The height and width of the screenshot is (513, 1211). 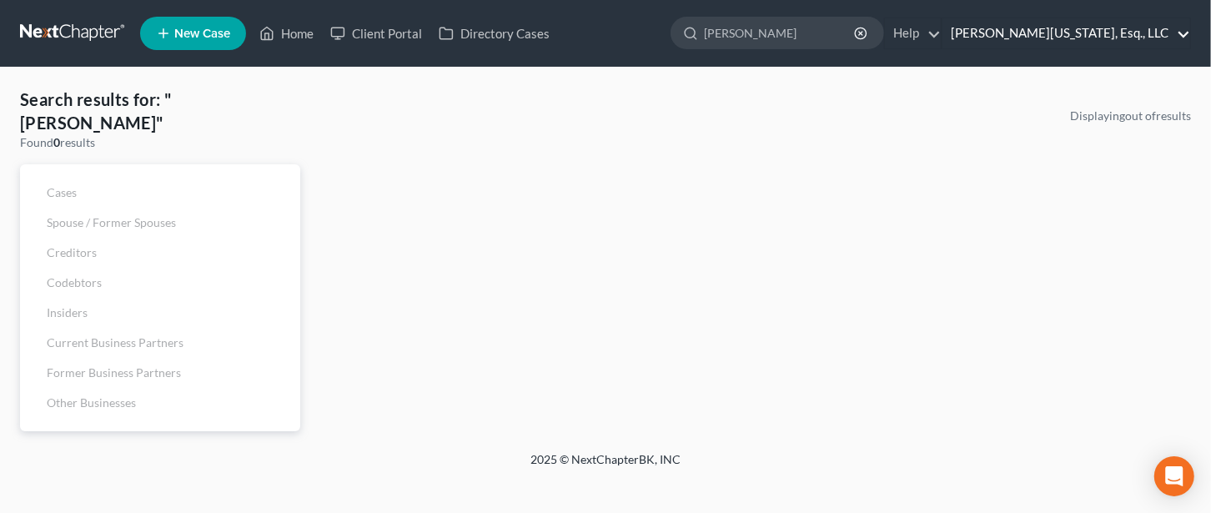 What do you see at coordinates (160, 343) in the screenshot?
I see `a: Current Business Partners` at bounding box center [160, 343].